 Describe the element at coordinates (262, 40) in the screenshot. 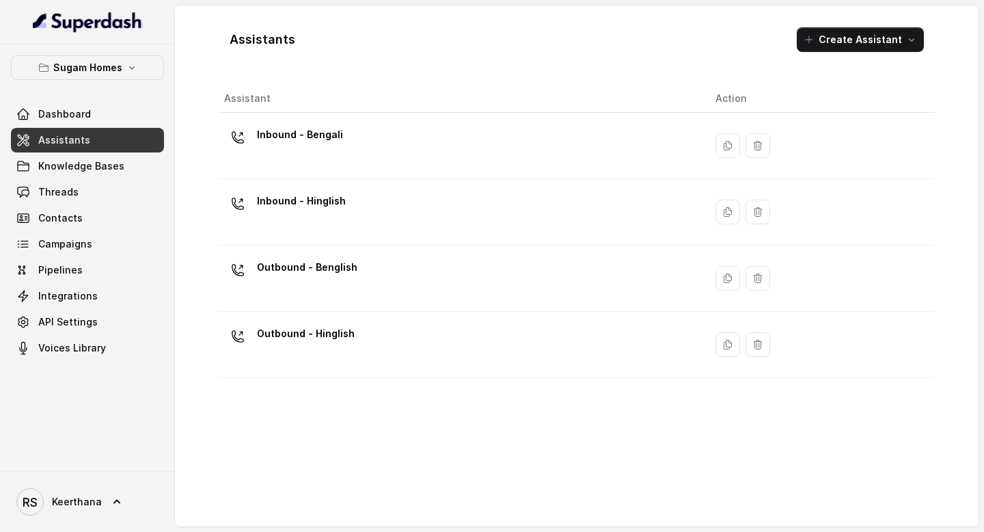

I see `h1: Assistants` at that location.